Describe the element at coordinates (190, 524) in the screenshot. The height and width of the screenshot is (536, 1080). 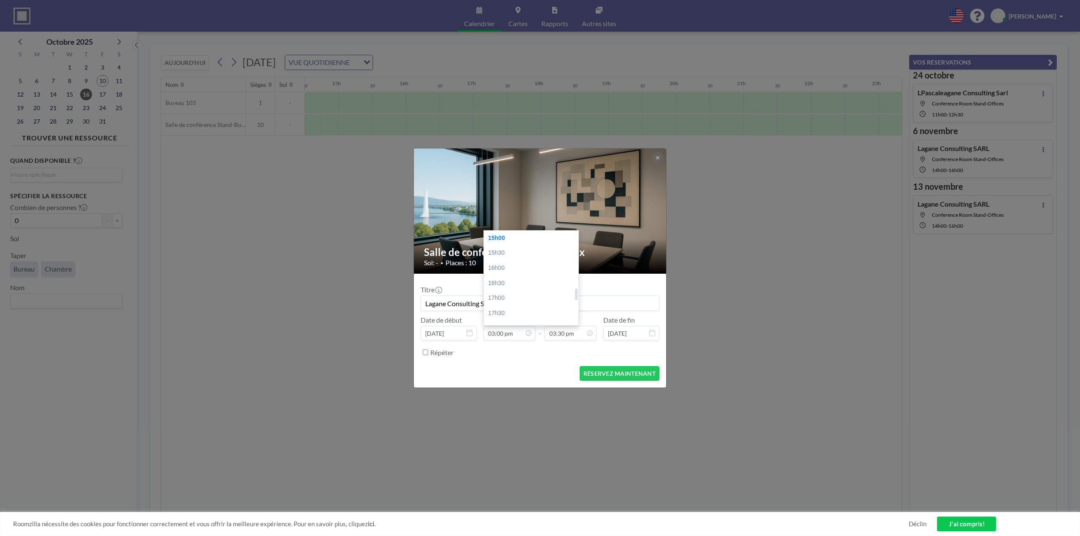
I see `font: Roomzilla nécessite des cookies pour fonctionner correctement et vous offrir la meilleure expérie...` at that location.